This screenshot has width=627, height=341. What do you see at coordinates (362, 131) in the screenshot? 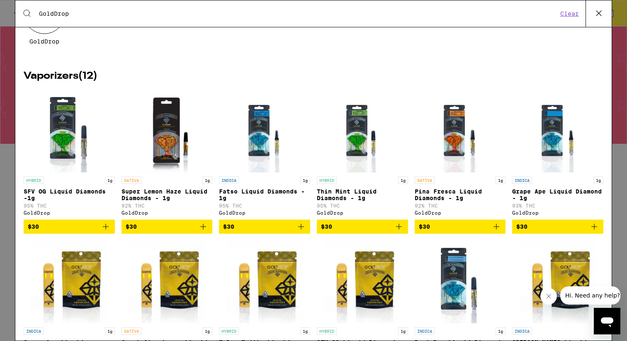
I see `img: GoldDrop - Thin Mint Liquid Diamonds - 1g` at bounding box center [362, 131].